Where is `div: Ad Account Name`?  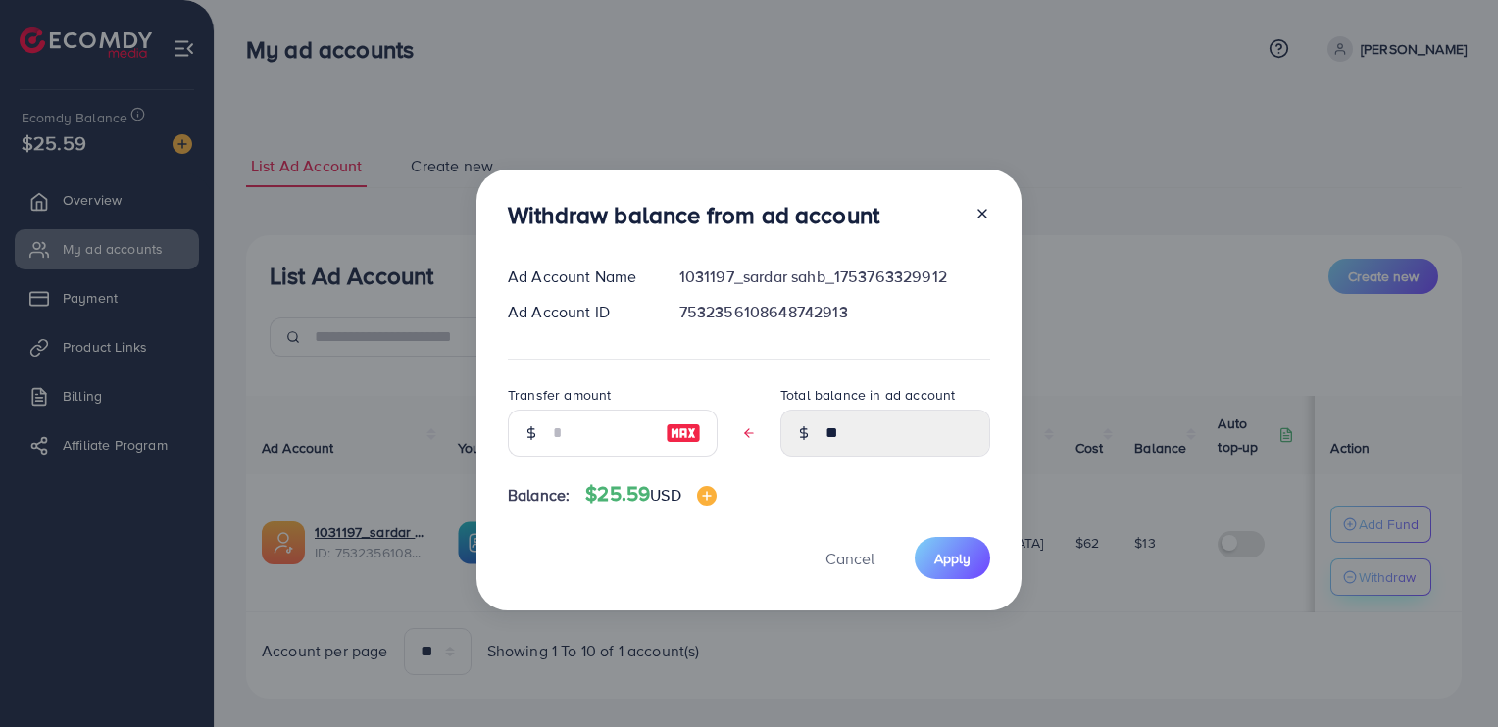 div: Ad Account Name is located at coordinates (577, 276).